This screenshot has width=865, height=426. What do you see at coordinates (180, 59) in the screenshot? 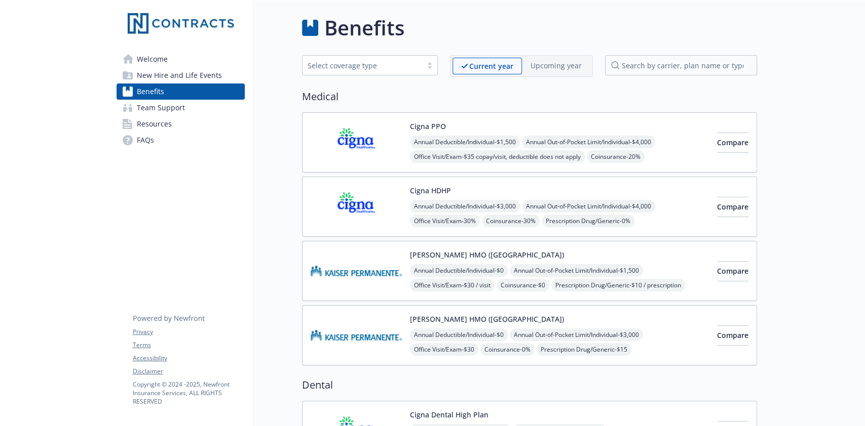
I see `a: Welcome` at bounding box center [180, 59].